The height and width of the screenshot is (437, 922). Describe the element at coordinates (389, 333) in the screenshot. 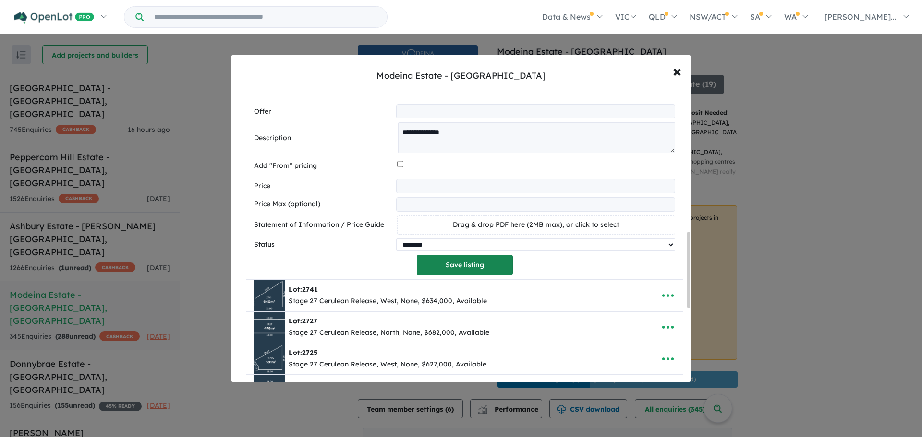

I see `div: Stage 27 Cerulean Release, North, None, $682,000, Available` at that location.